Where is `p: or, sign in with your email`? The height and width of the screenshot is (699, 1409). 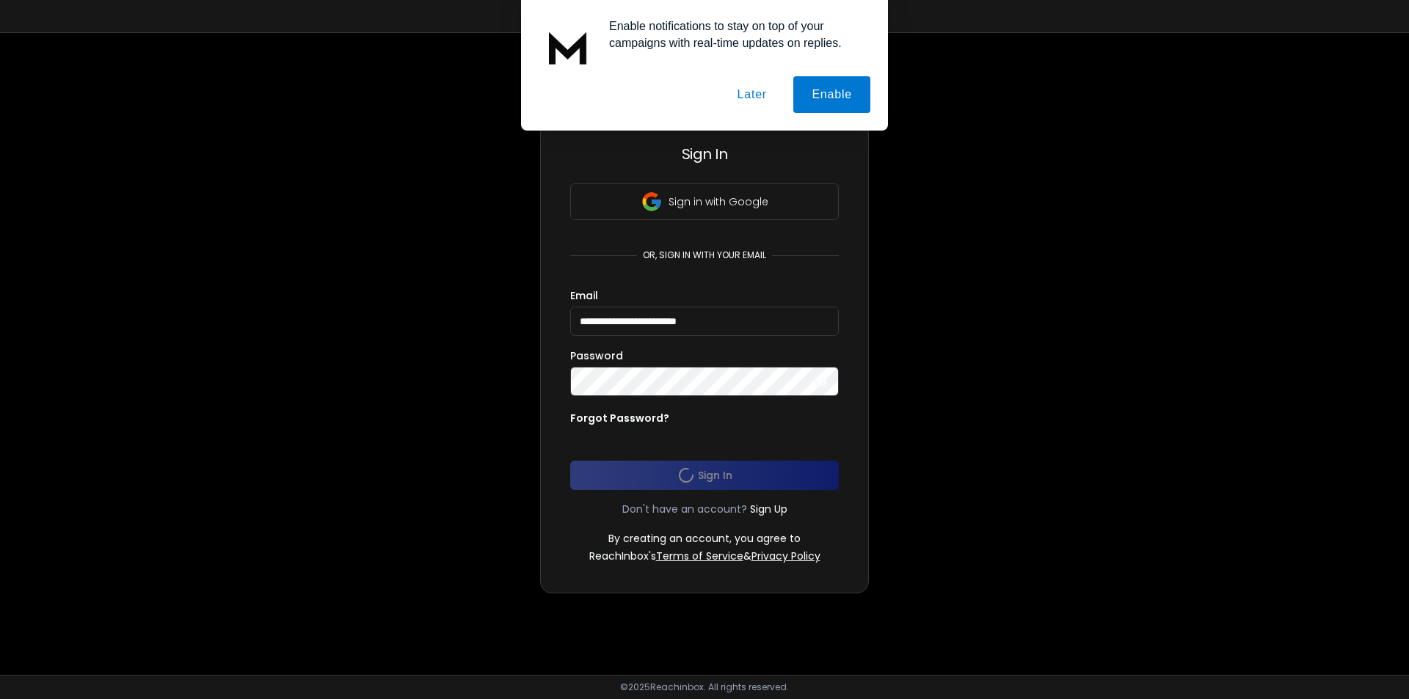 p: or, sign in with your email is located at coordinates (704, 255).